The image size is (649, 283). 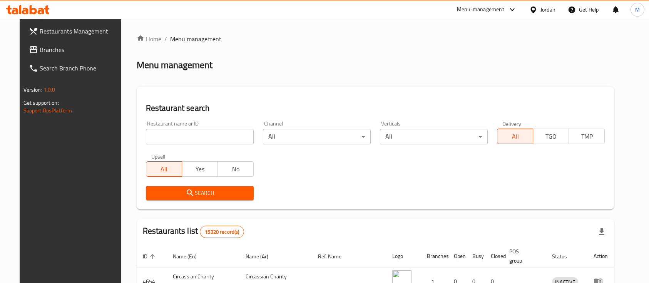 What do you see at coordinates (587, 136) in the screenshot?
I see `span: TMP` at bounding box center [587, 136].